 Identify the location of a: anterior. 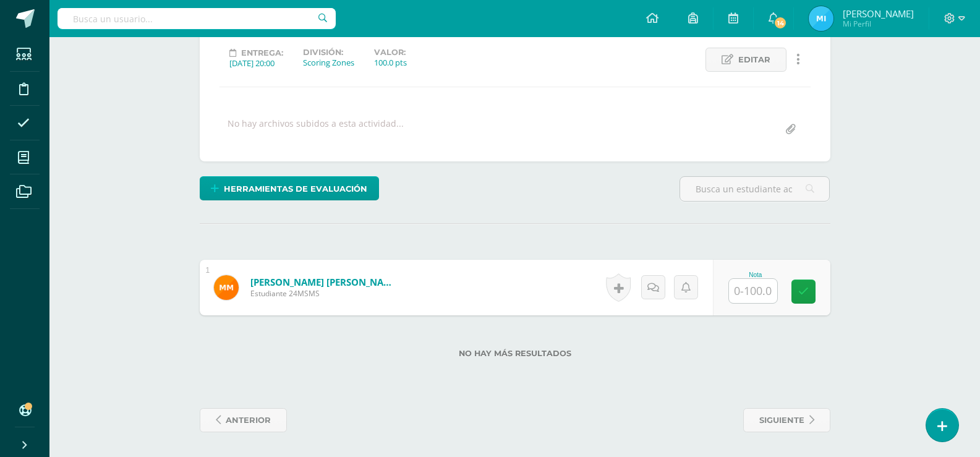
(243, 420).